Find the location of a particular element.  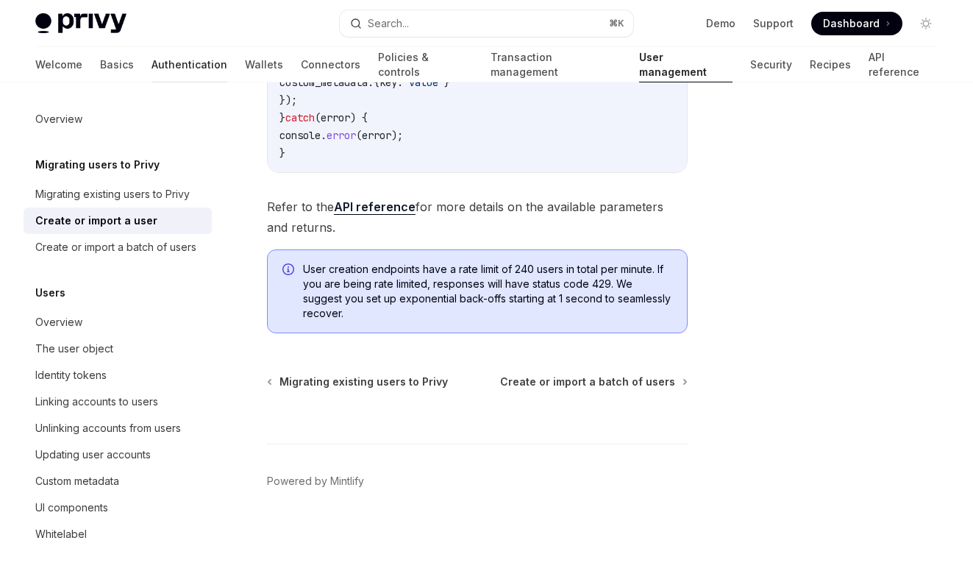

a: Identity tokens is located at coordinates (118, 375).